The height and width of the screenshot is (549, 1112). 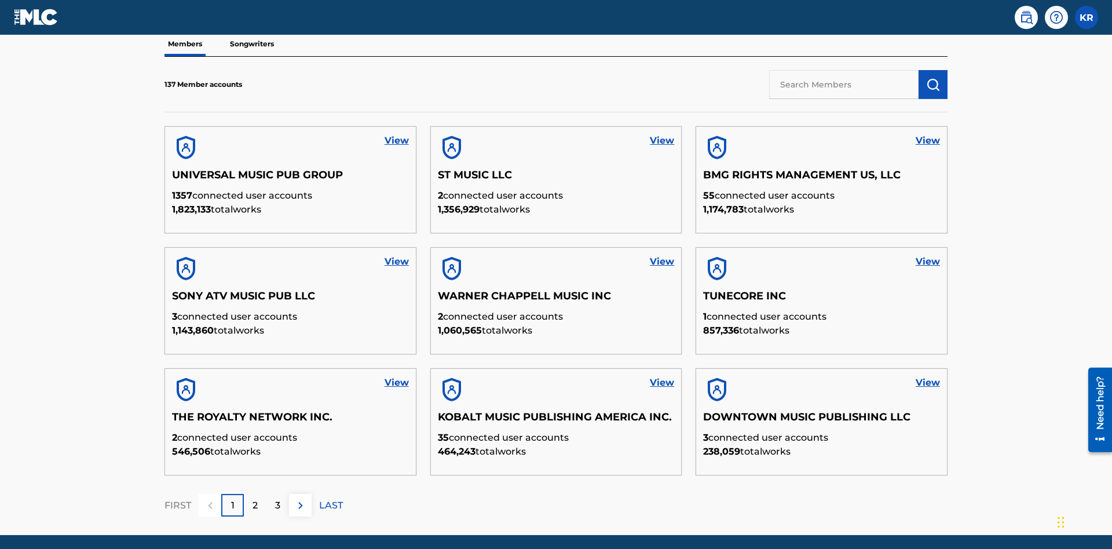 What do you see at coordinates (709, 195) in the screenshot?
I see `span: 55` at bounding box center [709, 195].